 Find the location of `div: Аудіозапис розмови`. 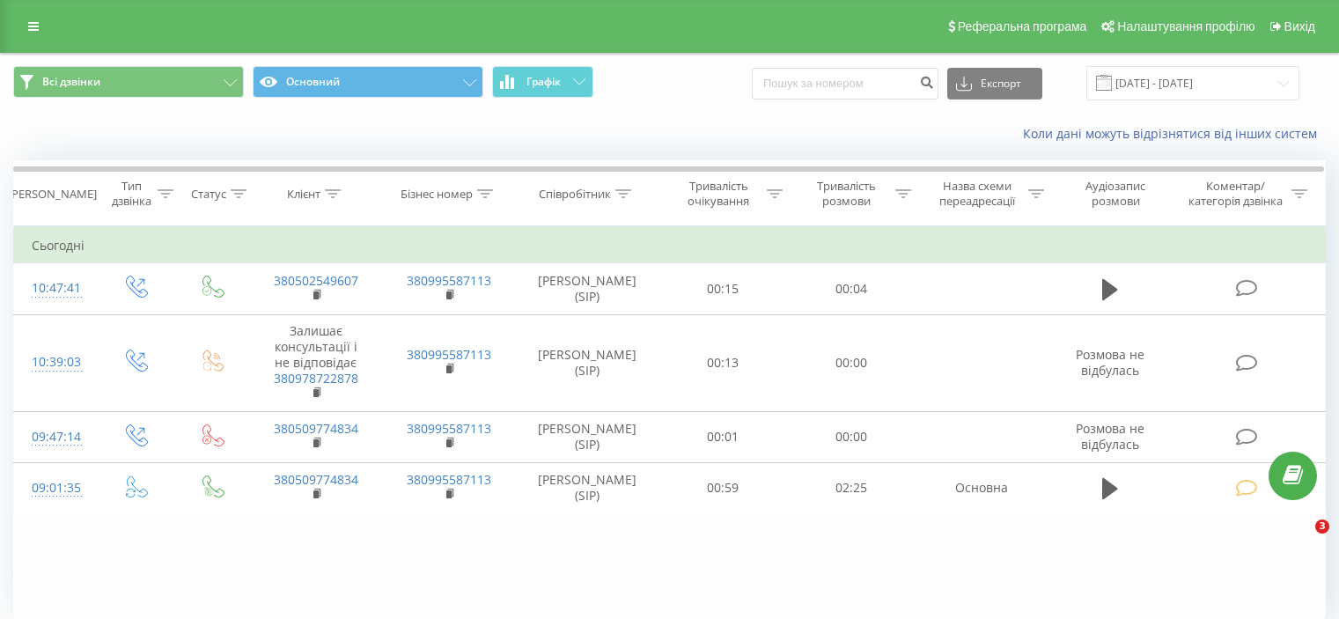

div: Аудіозапис розмови is located at coordinates (1115, 194).